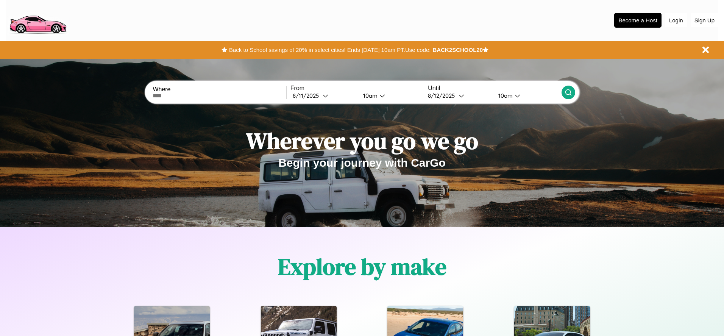 The image size is (724, 336). I want to click on b: BACK2SCHOOL20, so click(457, 50).